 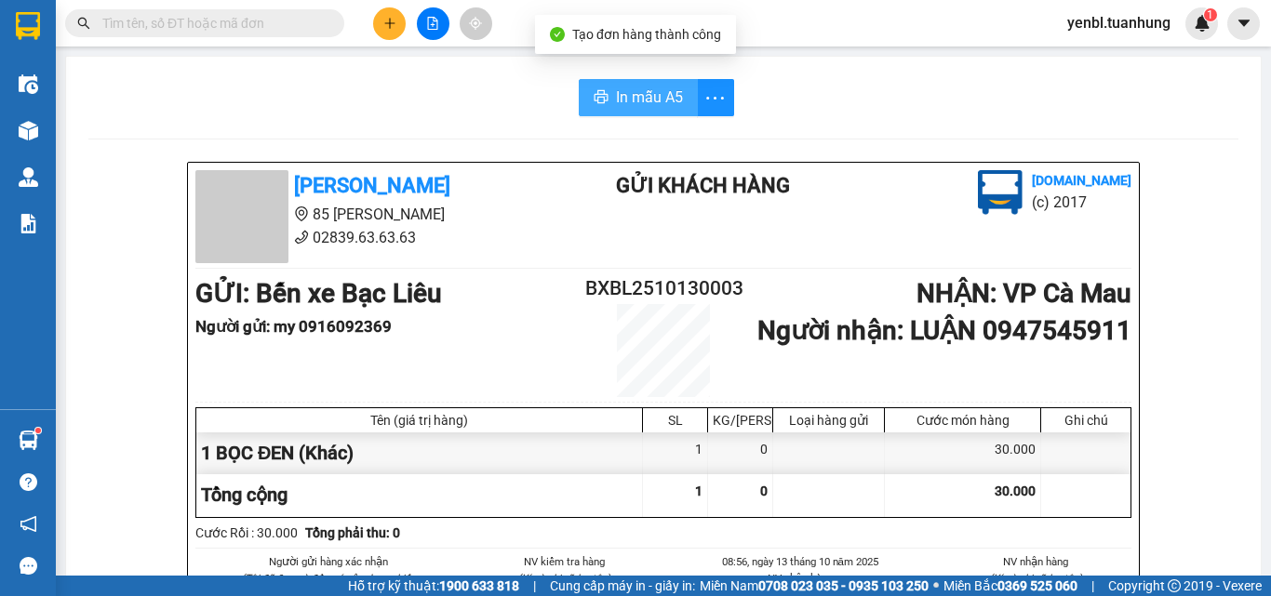 What do you see at coordinates (353, 533) in the screenshot?
I see `b: Tổng phải thu: 0` at bounding box center [353, 533].